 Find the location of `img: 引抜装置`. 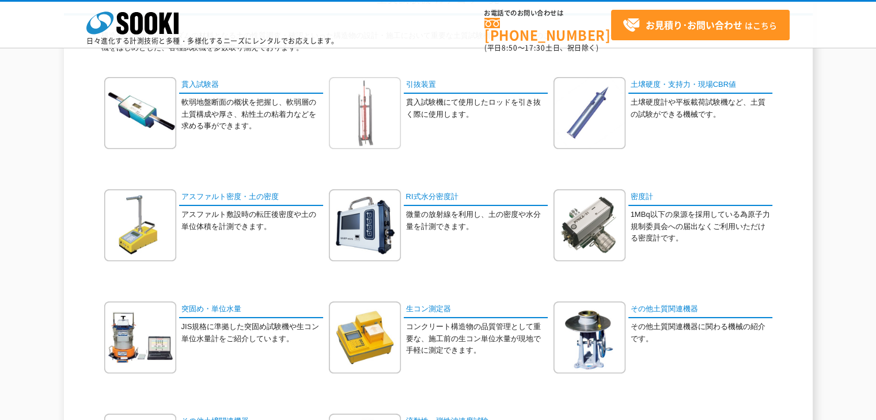

img: 引抜装置 is located at coordinates (365, 113).